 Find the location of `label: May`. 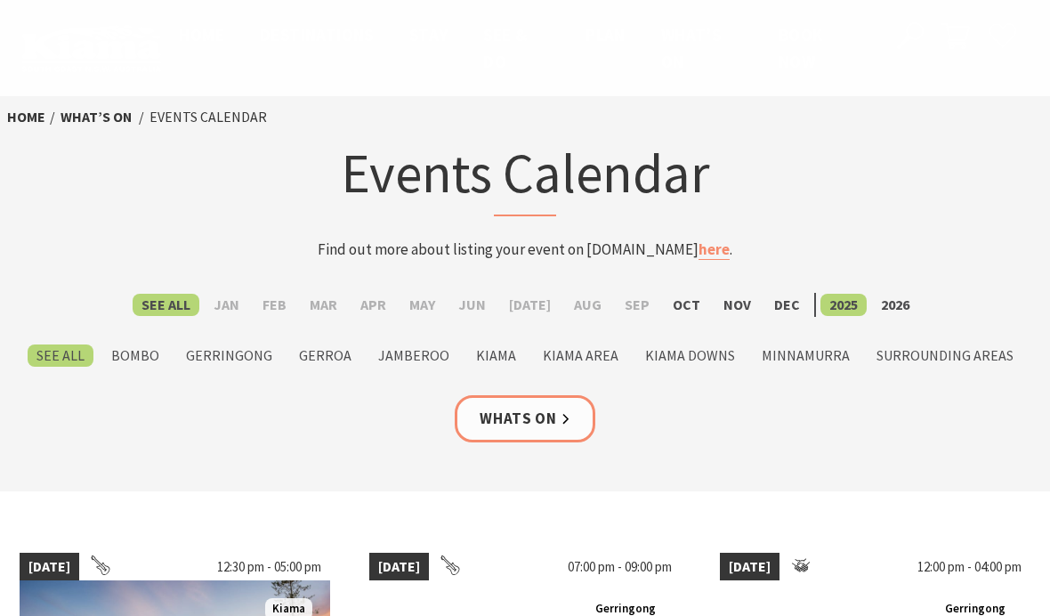

label: May is located at coordinates (422, 304).